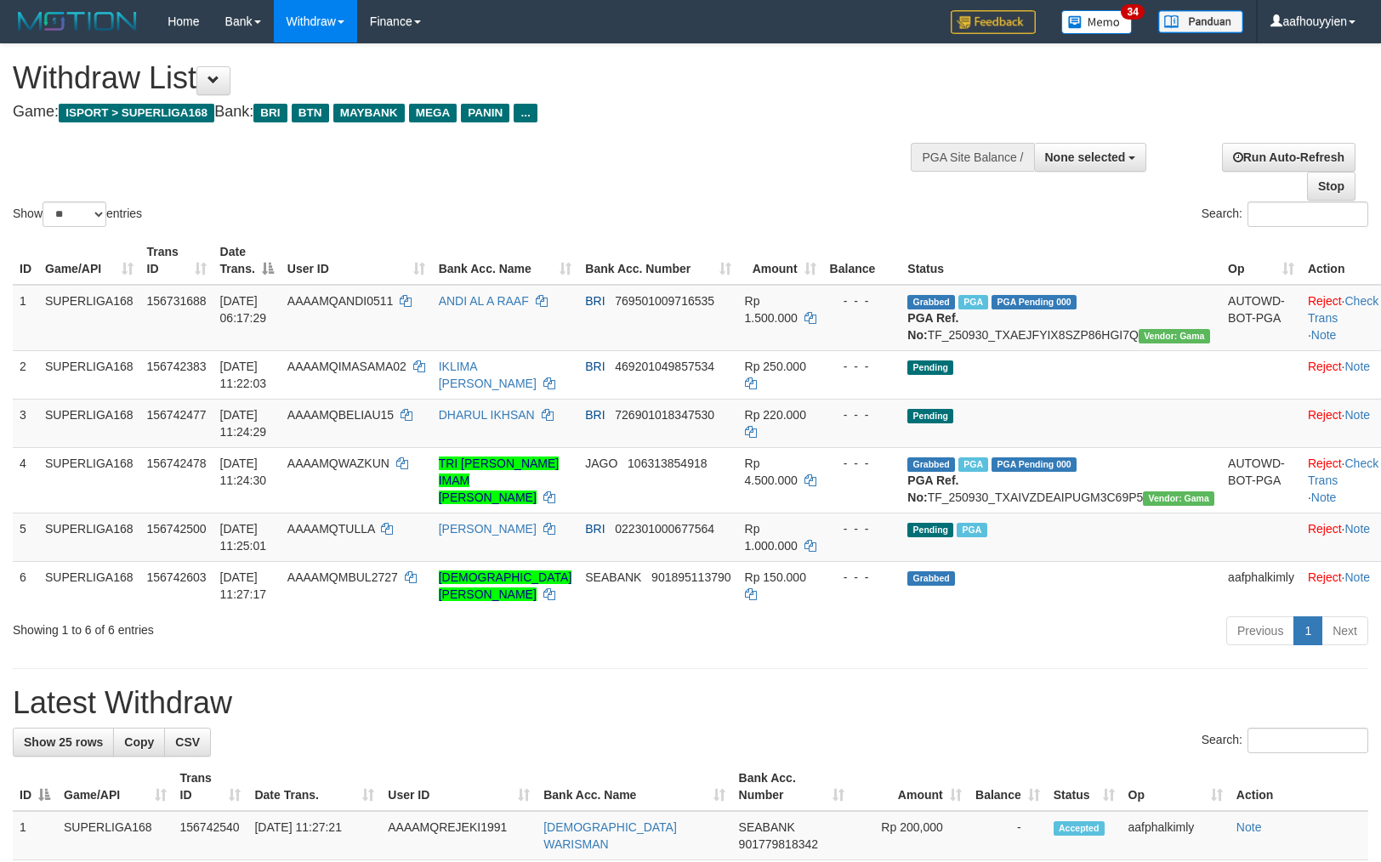 Image resolution: width=1381 pixels, height=862 pixels. I want to click on td: TF_250930_TXAEJFYIX8SZP86HGI7Q, so click(1060, 318).